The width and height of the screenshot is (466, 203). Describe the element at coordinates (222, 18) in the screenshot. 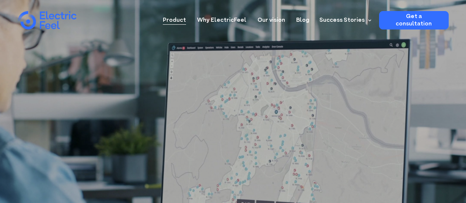

I see `a: Why ElectricFeel` at that location.